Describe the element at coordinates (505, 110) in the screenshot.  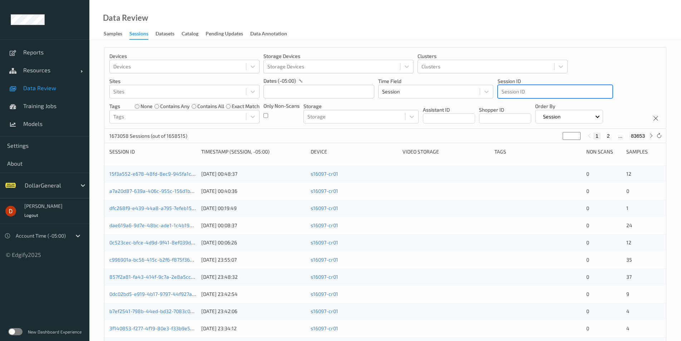
I see `p: Shopper ID` at that location.